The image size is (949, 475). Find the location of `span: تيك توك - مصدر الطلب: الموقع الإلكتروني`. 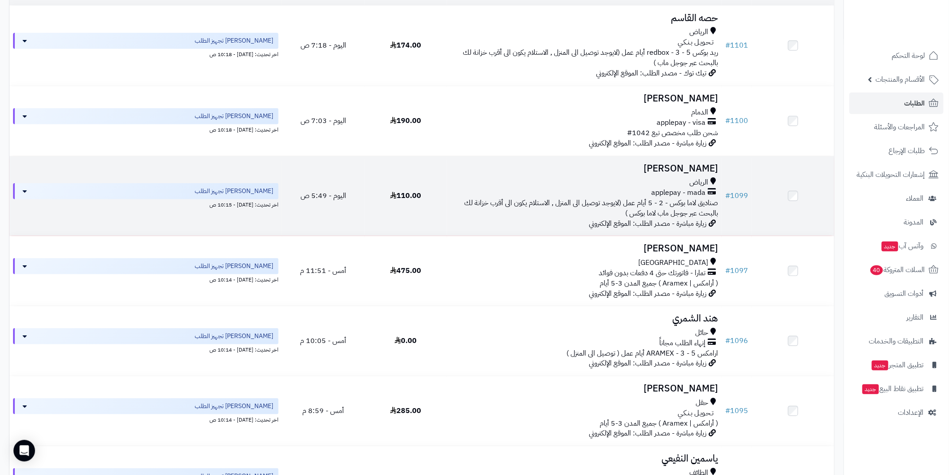

span: تيك توك - مصدر الطلب: الموقع الإلكتروني is located at coordinates (651, 73).